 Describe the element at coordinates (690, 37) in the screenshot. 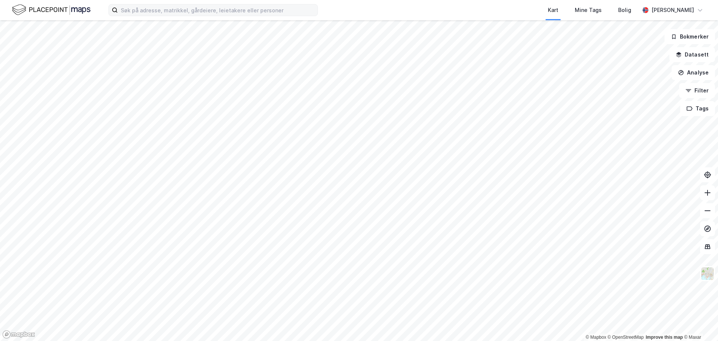

I see `button: Bokmerker` at that location.